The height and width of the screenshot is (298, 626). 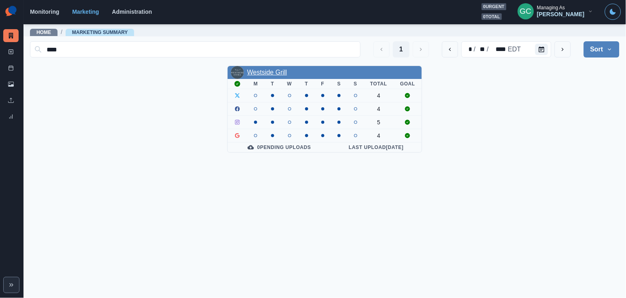 I want to click on a: Review Summary, so click(x=11, y=117).